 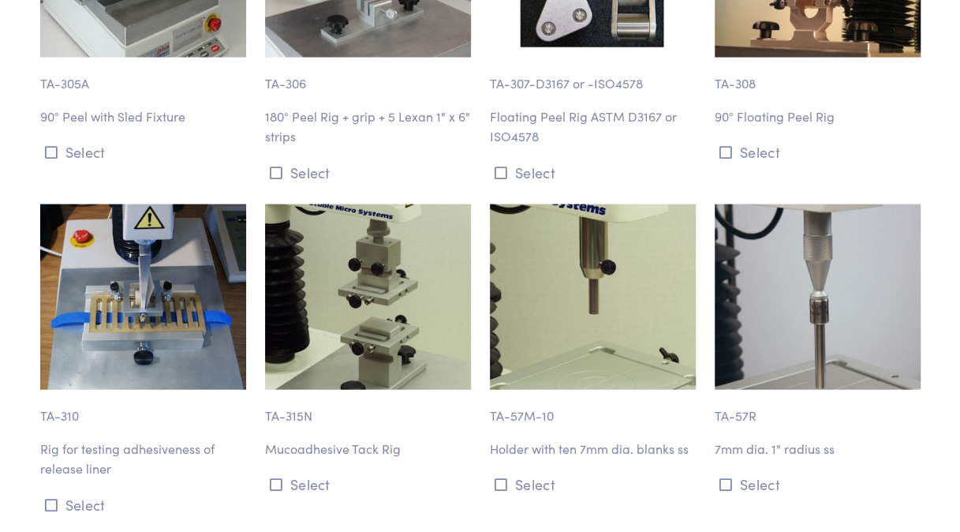 I want to click on p: 180° Peel Rig + grip + 5 Lexan 1" x 6" strips, so click(x=368, y=126).